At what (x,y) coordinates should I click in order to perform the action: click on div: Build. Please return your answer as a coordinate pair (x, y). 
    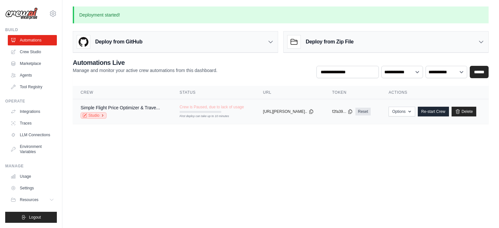
    Looking at the image, I should click on (31, 30).